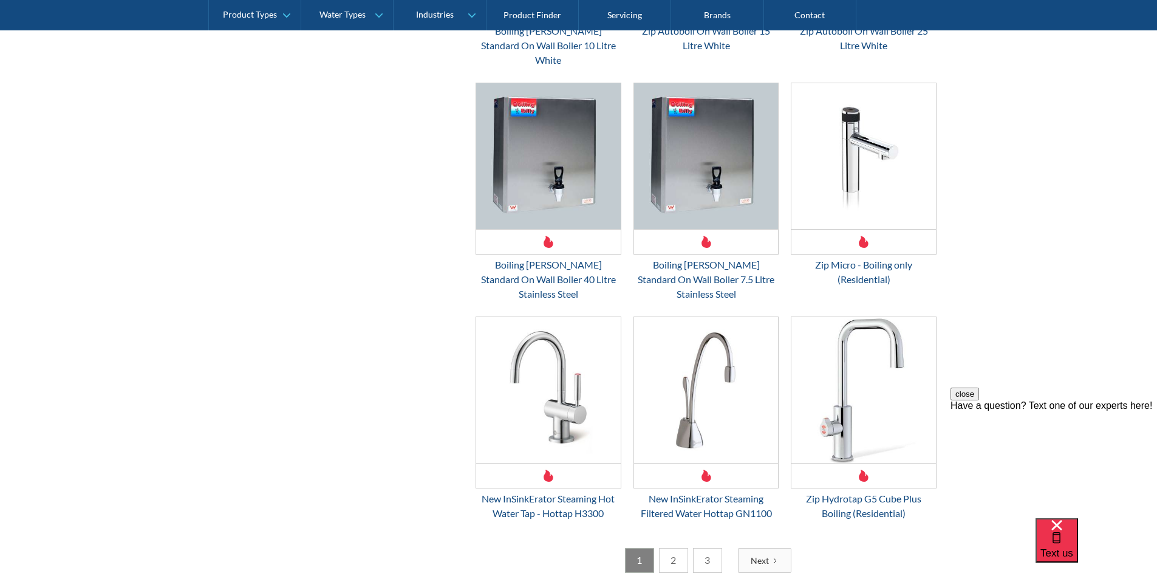 This screenshot has width=1157, height=579. I want to click on img: New InSinkErator Steaming Hot Water Tap - Hottap H3300, so click(549, 390).